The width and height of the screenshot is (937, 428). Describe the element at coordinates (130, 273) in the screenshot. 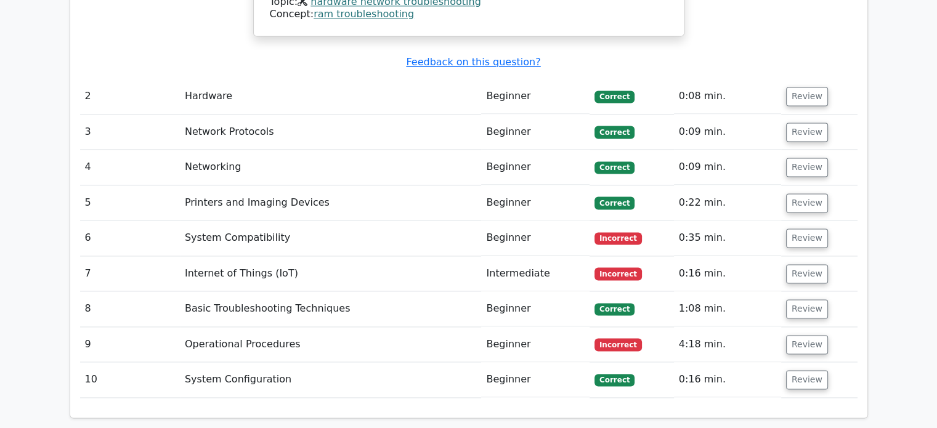

I see `td: 7` at that location.